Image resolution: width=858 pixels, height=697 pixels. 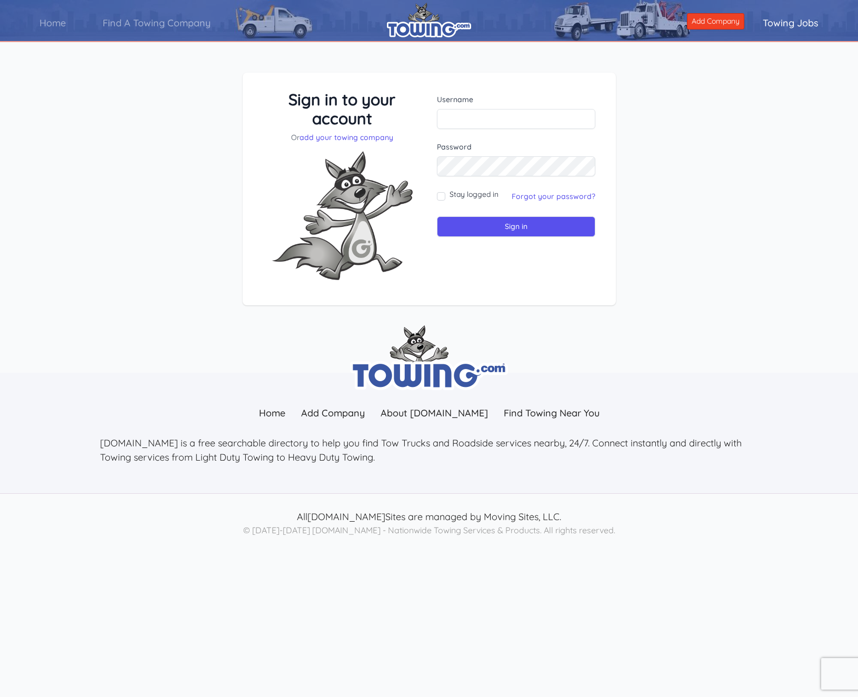 What do you see at coordinates (516, 226) in the screenshot?
I see `input: Sign in` at bounding box center [516, 226].